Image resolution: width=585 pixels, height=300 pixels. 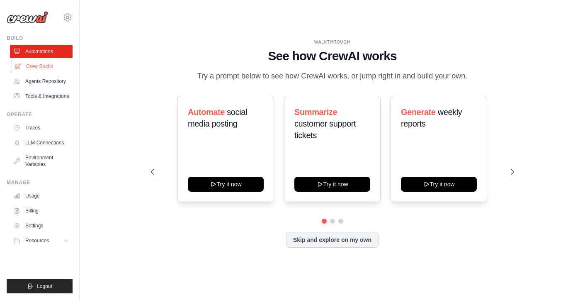 I want to click on a: Crew Studio, so click(x=42, y=66).